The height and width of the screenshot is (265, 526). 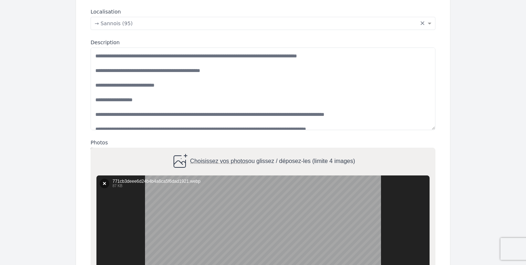 I want to click on span: Clear all, so click(x=423, y=23).